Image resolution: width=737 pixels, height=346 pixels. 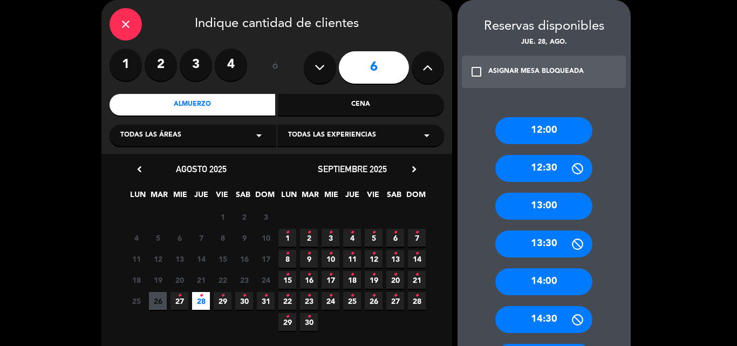 I want to click on div: 12:30, so click(x=544, y=168).